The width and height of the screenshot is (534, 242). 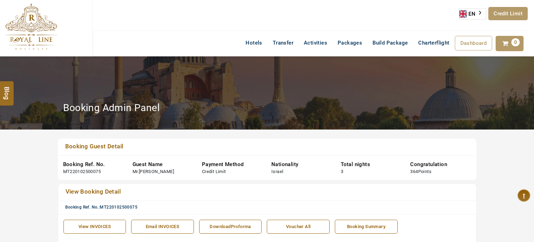 What do you see at coordinates (473, 14) in the screenshot?
I see `a: EN` at bounding box center [473, 14].